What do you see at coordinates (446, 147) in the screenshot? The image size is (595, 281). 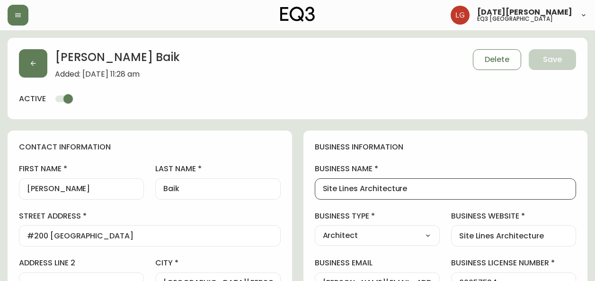 I see `h4: business information` at bounding box center [446, 147].